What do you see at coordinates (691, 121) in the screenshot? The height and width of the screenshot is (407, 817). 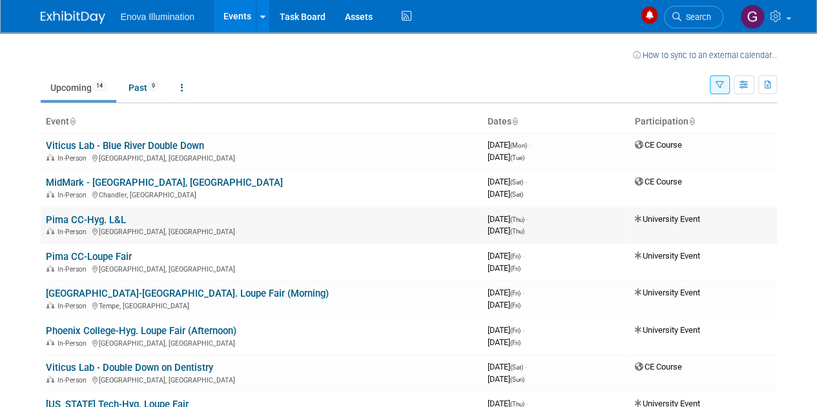 I see `a: Sort by Participation Type` at bounding box center [691, 121].